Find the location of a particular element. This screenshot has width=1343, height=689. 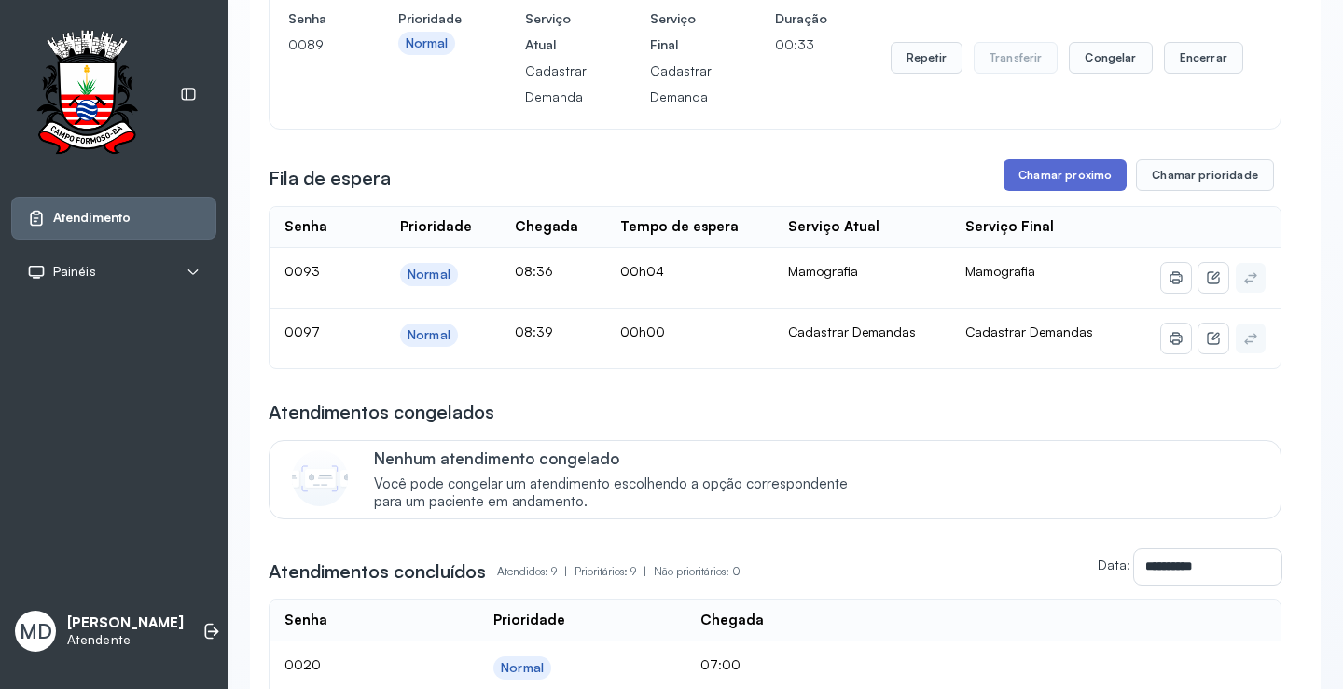

h4: Serviço Atual is located at coordinates (556, 32).